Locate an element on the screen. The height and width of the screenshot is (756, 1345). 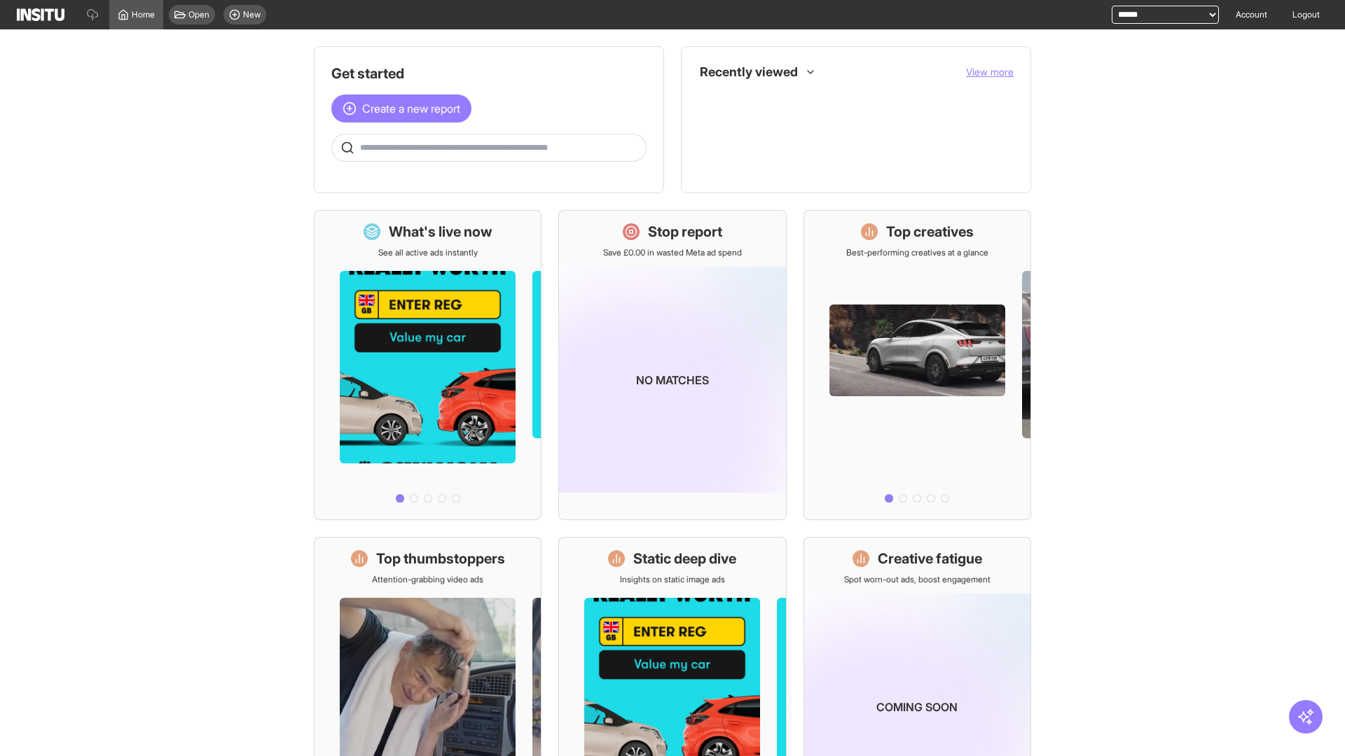
img: Logo is located at coordinates (41, 15).